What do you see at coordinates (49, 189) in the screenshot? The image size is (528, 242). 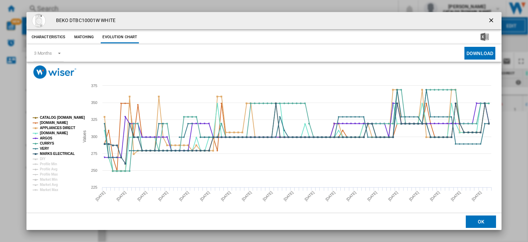 I see `tspan: Market Max` at bounding box center [49, 189].